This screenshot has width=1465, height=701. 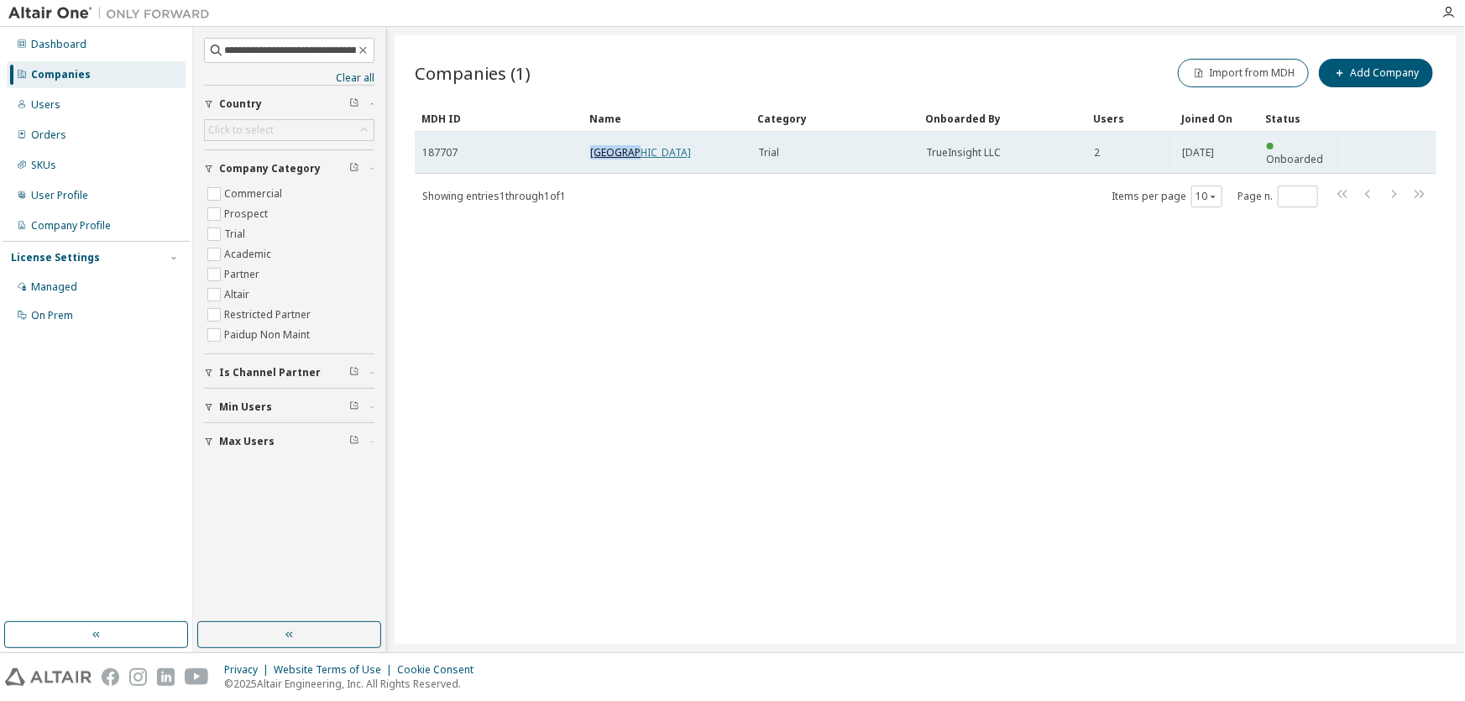 What do you see at coordinates (269, 315) in the screenshot?
I see `label: Restricted Partner` at bounding box center [269, 315].